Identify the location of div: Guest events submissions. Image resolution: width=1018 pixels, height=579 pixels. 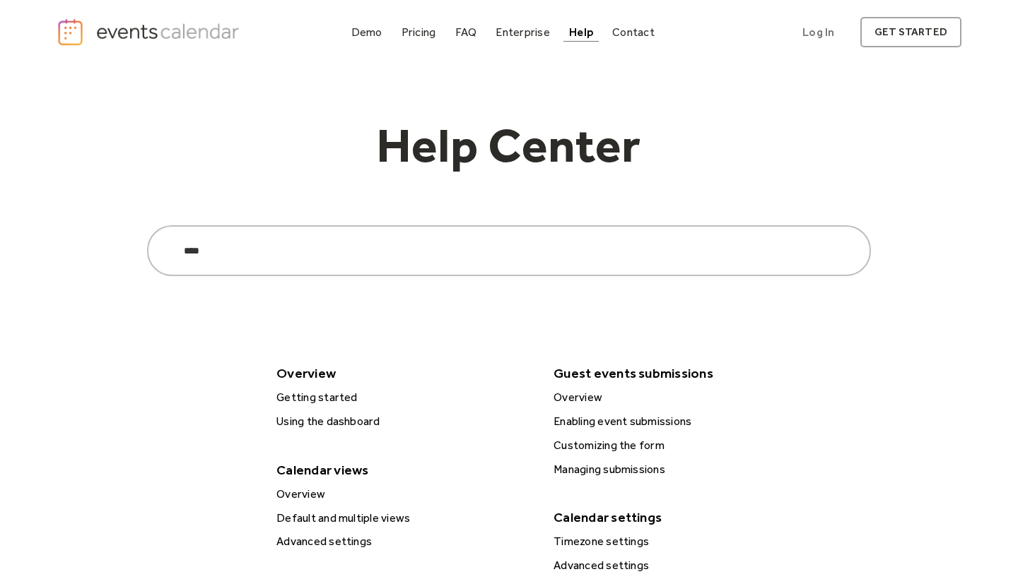
(679, 373).